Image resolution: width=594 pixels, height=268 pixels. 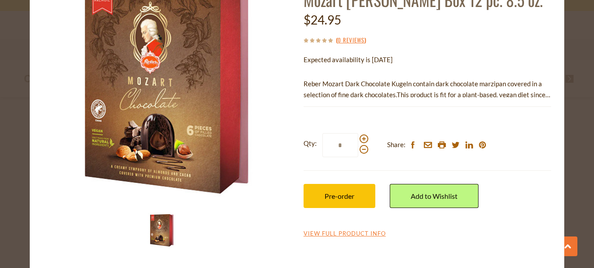 I want to click on img: Reber Dark Chocolate Mozart Kugeln 6 pack, so click(x=162, y=230).